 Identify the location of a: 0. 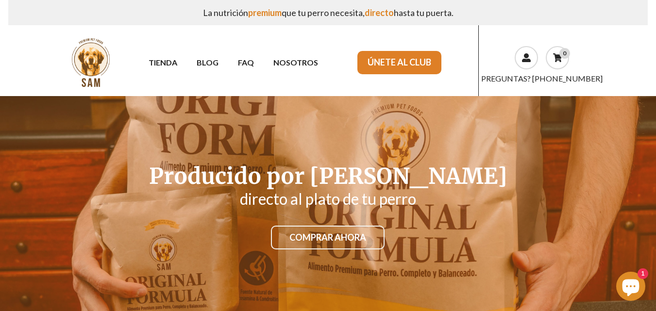
(558, 58).